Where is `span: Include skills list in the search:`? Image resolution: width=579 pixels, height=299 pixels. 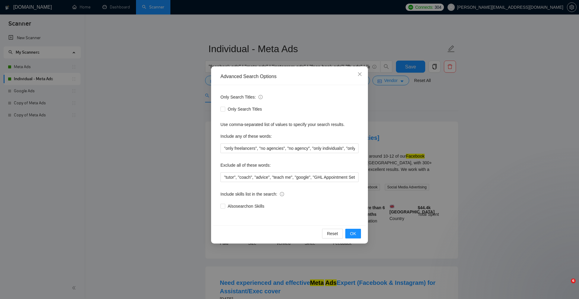 span: Include skills list in the search: is located at coordinates (252, 194).